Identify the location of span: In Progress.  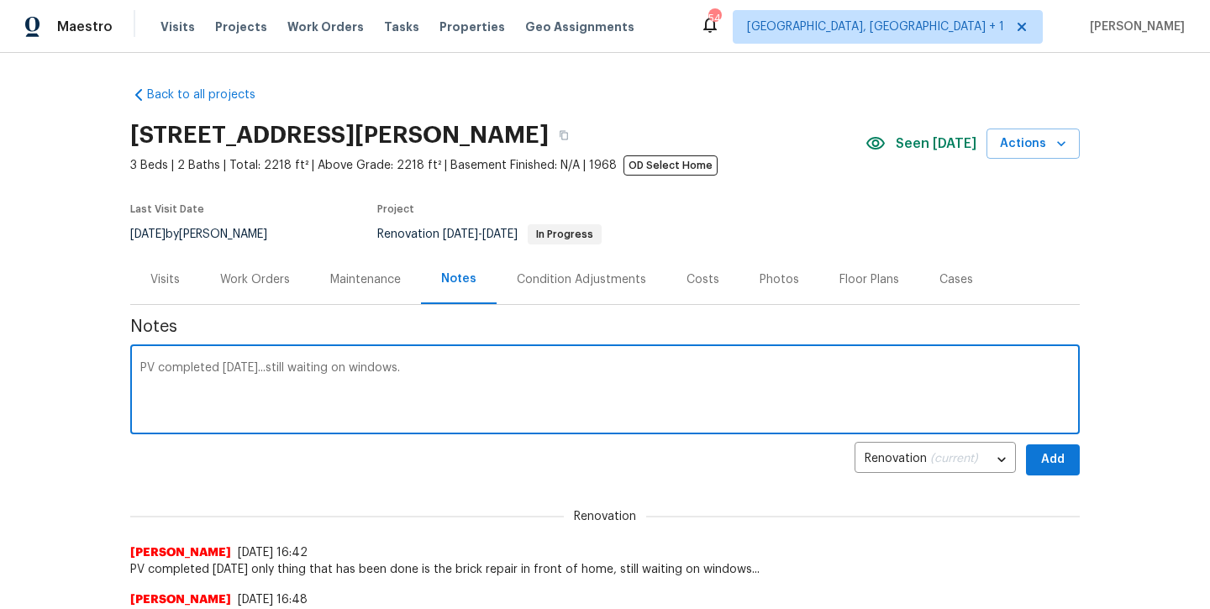
(565, 234).